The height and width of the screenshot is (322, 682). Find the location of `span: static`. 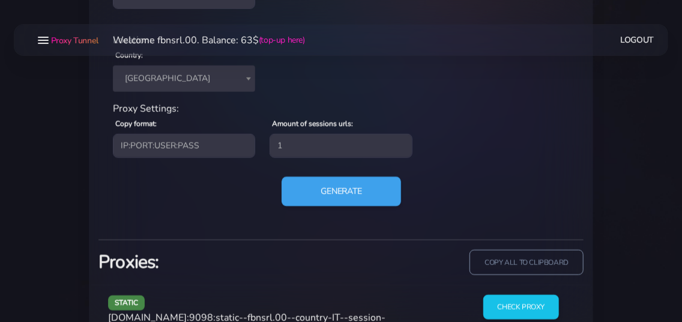

span: static is located at coordinates (126, 302).